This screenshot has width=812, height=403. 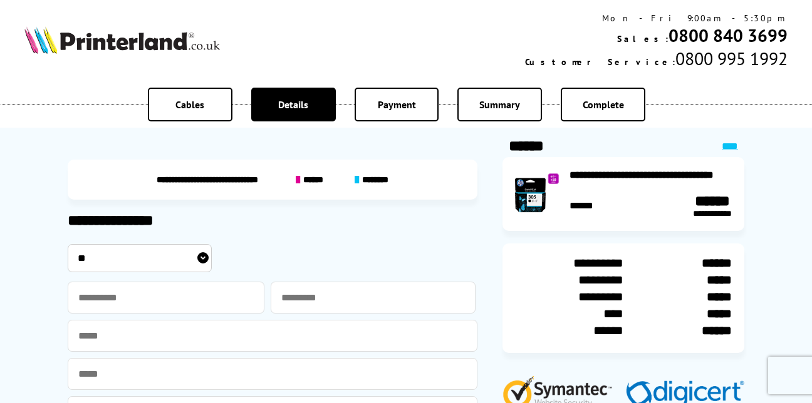 I want to click on span: Details, so click(x=293, y=105).